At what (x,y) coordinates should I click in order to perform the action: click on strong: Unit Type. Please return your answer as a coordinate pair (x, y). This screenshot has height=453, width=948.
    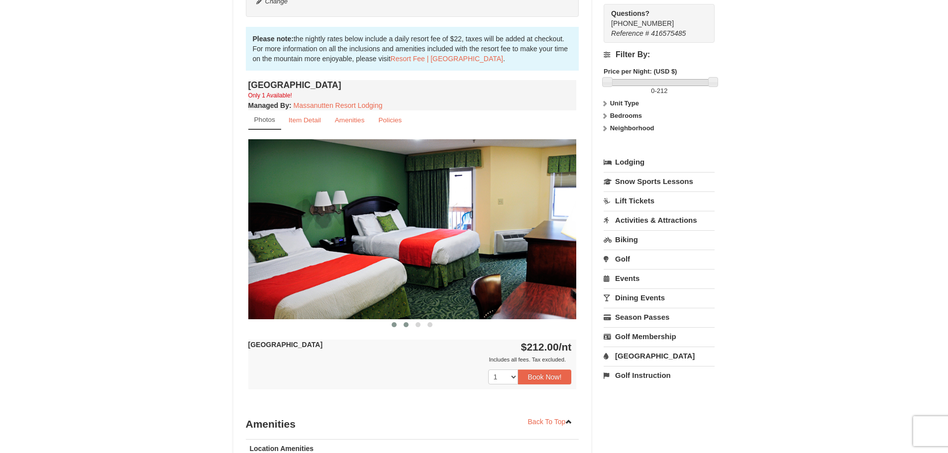
    Looking at the image, I should click on (624, 103).